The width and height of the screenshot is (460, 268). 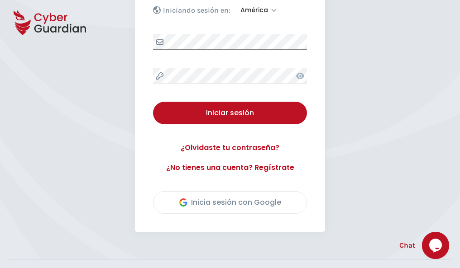 What do you see at coordinates (407, 246) in the screenshot?
I see `span: Chat` at bounding box center [407, 246].